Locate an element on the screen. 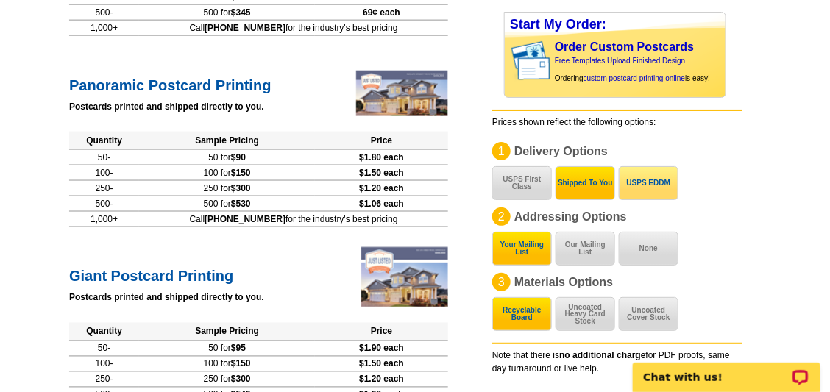 The image size is (830, 392). span: Addressing Options is located at coordinates (570, 216).